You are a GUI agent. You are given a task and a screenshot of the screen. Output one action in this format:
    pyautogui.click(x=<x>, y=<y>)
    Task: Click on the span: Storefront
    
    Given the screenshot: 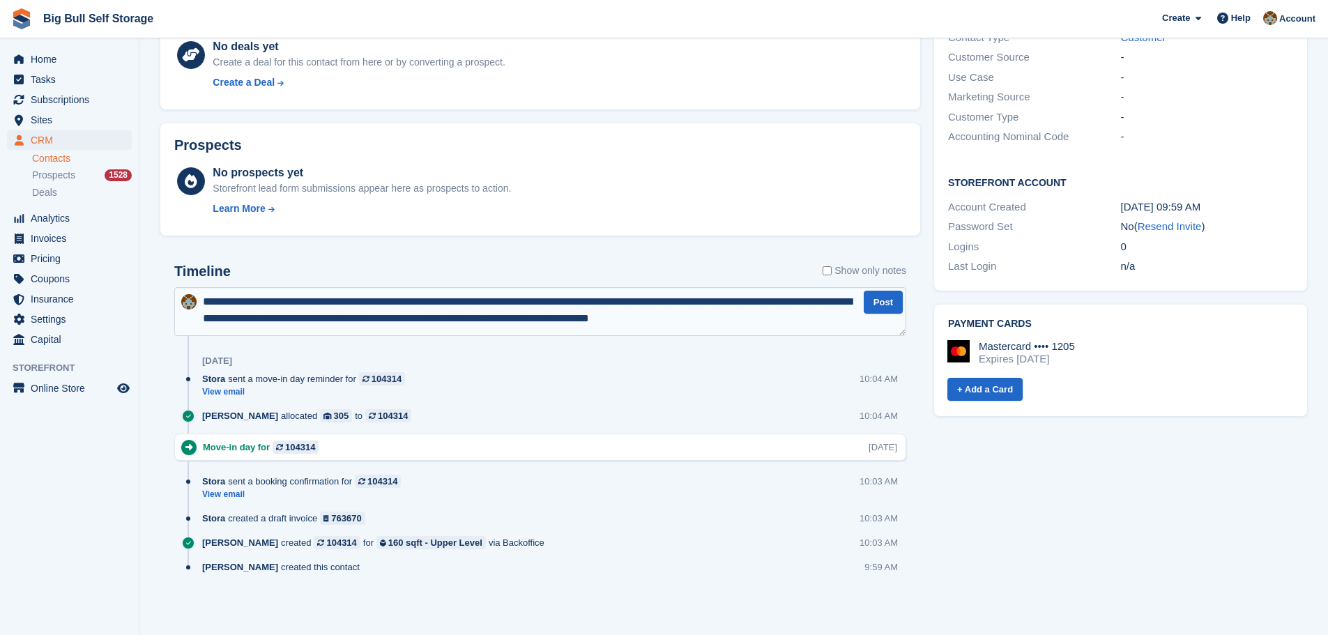 What is the action you would take?
    pyautogui.click(x=75, y=368)
    